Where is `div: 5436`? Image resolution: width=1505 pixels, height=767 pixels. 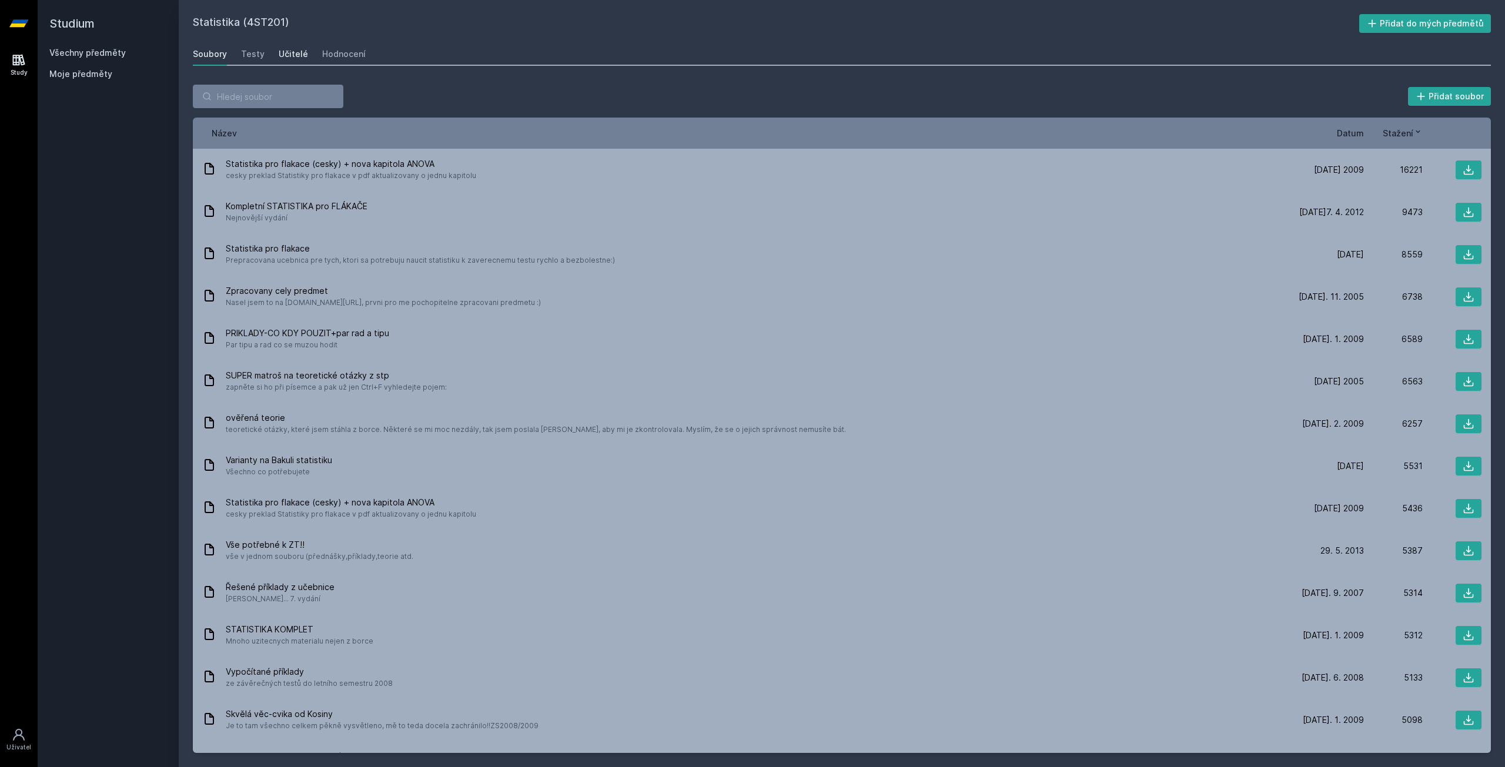 div: 5436 is located at coordinates (1393, 508).